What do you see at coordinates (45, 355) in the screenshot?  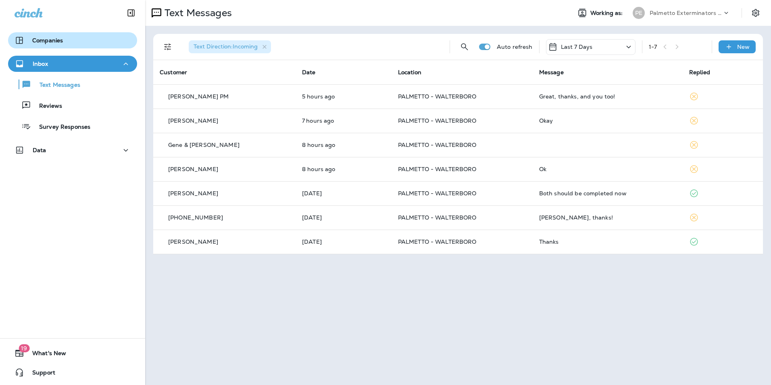 I see `span: What's New` at bounding box center [45, 355].